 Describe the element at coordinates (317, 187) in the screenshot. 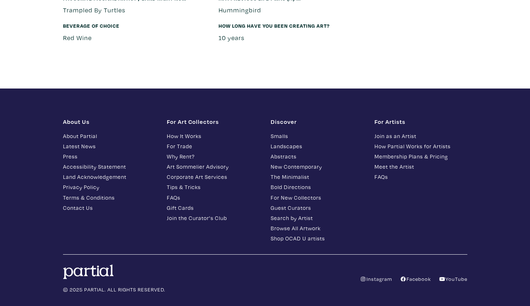

I see `a: Bold Directions` at that location.